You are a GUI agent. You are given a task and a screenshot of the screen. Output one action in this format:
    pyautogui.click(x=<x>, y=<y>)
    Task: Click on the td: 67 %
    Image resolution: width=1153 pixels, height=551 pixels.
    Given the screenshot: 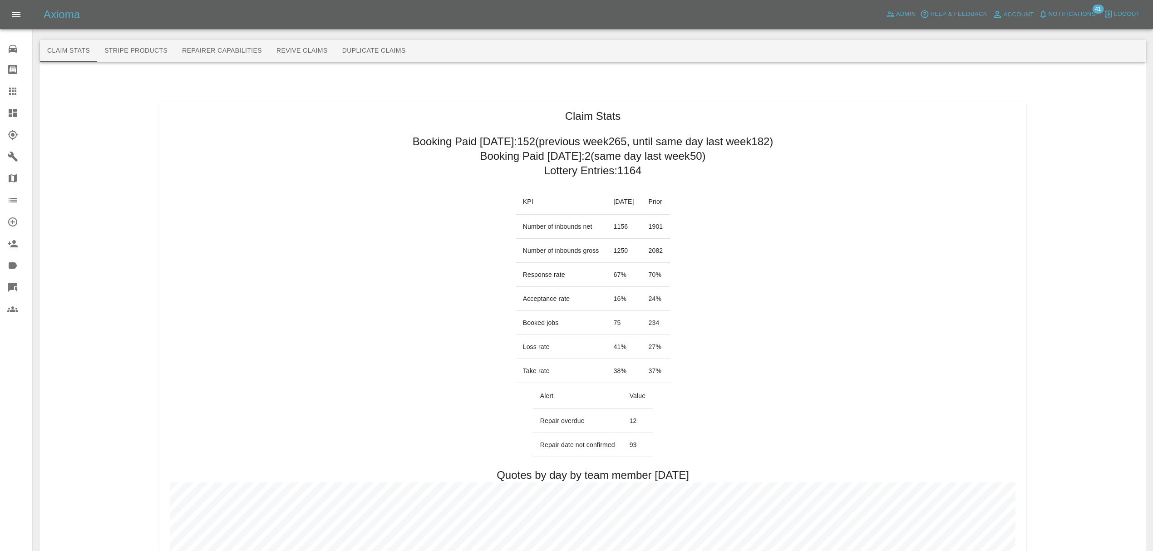 What is the action you would take?
    pyautogui.click(x=624, y=275)
    